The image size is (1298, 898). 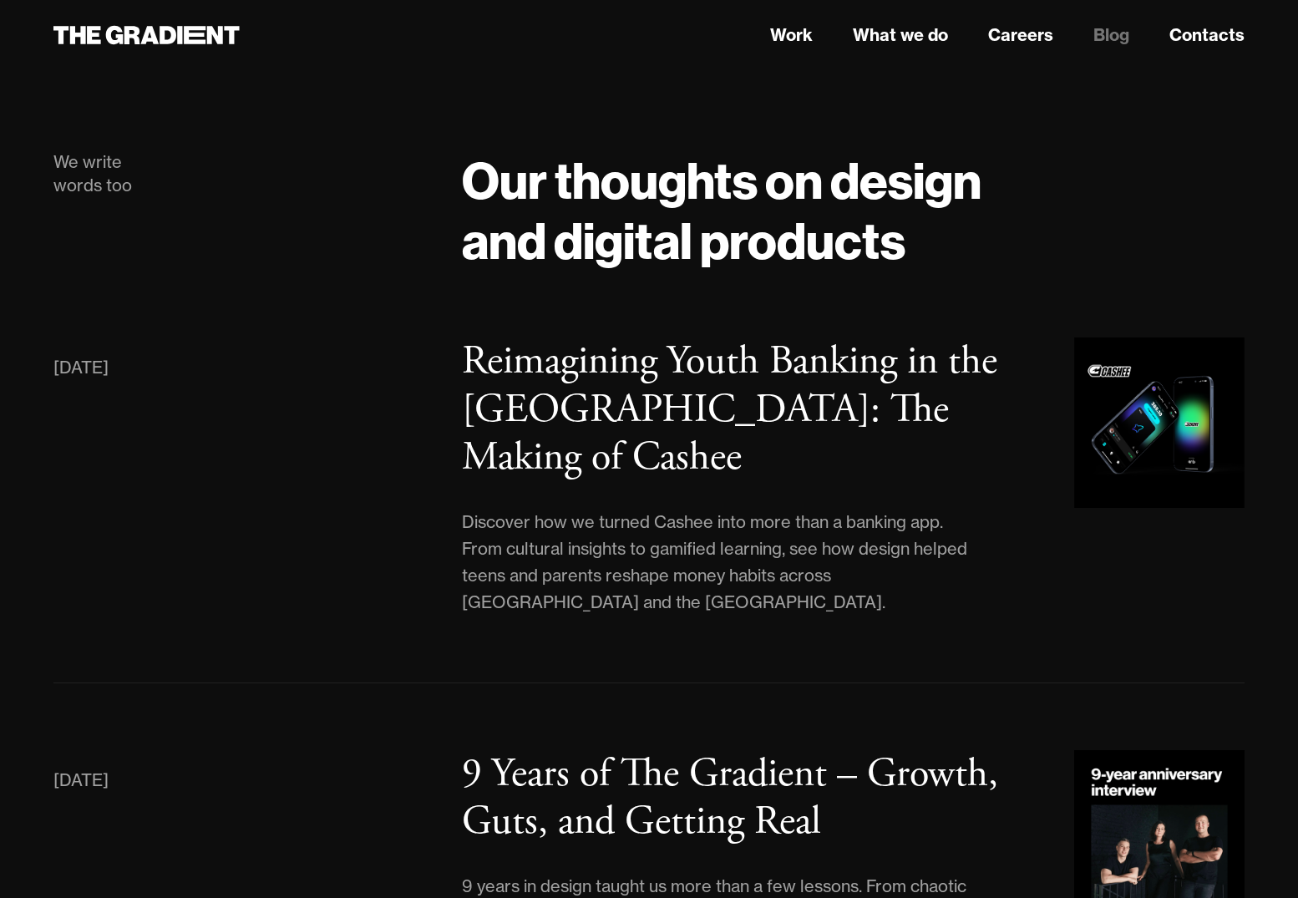 What do you see at coordinates (1111, 35) in the screenshot?
I see `a: Blog` at bounding box center [1111, 35].